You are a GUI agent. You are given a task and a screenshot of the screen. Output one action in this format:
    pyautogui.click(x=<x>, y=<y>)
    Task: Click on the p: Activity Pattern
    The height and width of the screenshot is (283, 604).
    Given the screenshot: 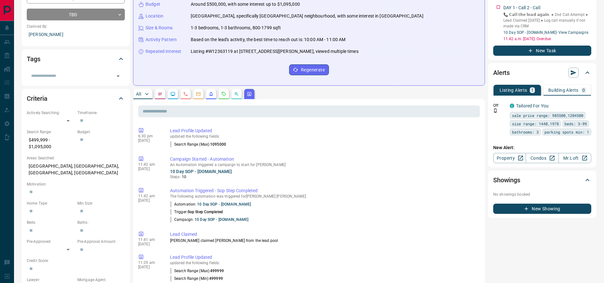 What is the action you would take?
    pyautogui.click(x=161, y=39)
    